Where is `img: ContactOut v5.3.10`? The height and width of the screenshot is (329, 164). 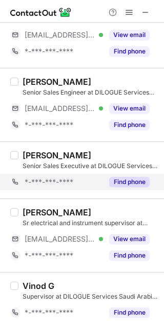
img: ContactOut v5.3.10 is located at coordinates (41, 12).